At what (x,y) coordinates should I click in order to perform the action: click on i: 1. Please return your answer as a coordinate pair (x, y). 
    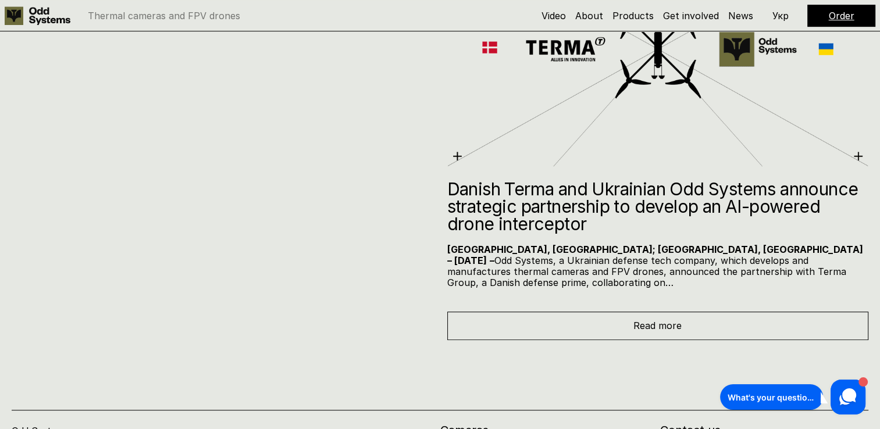
    Looking at the image, I should click on (146, 5).